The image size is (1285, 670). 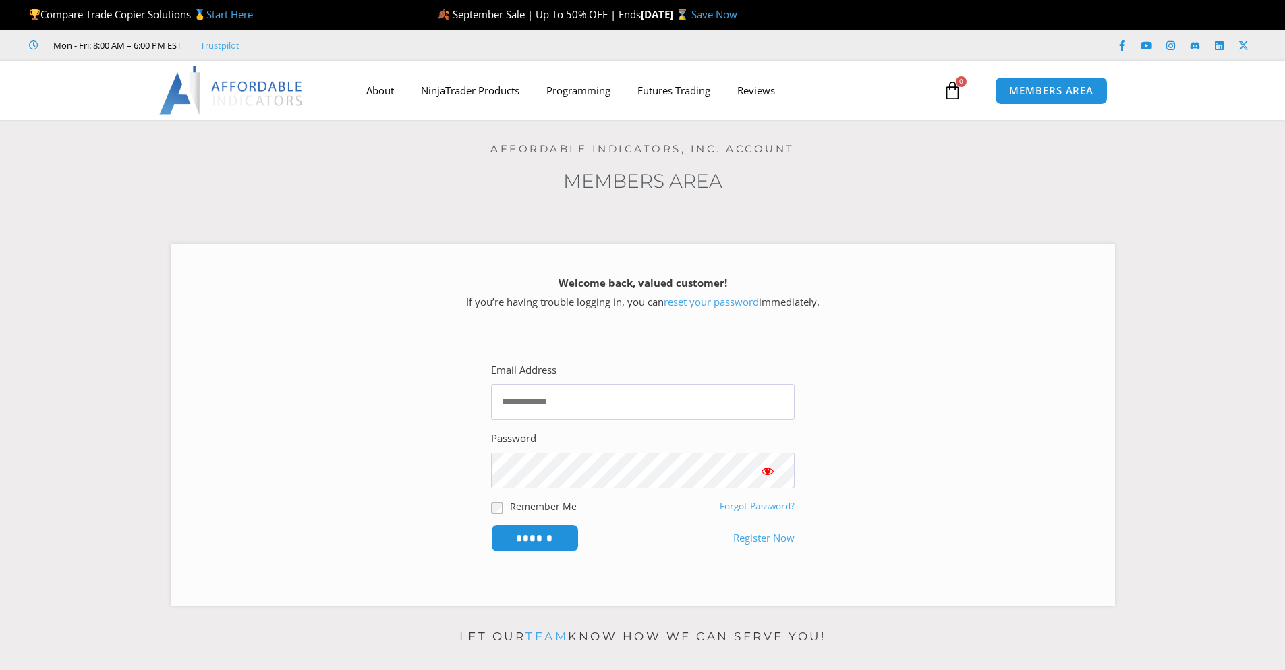 I want to click on span: MEMBERS AREA, so click(x=1051, y=90).